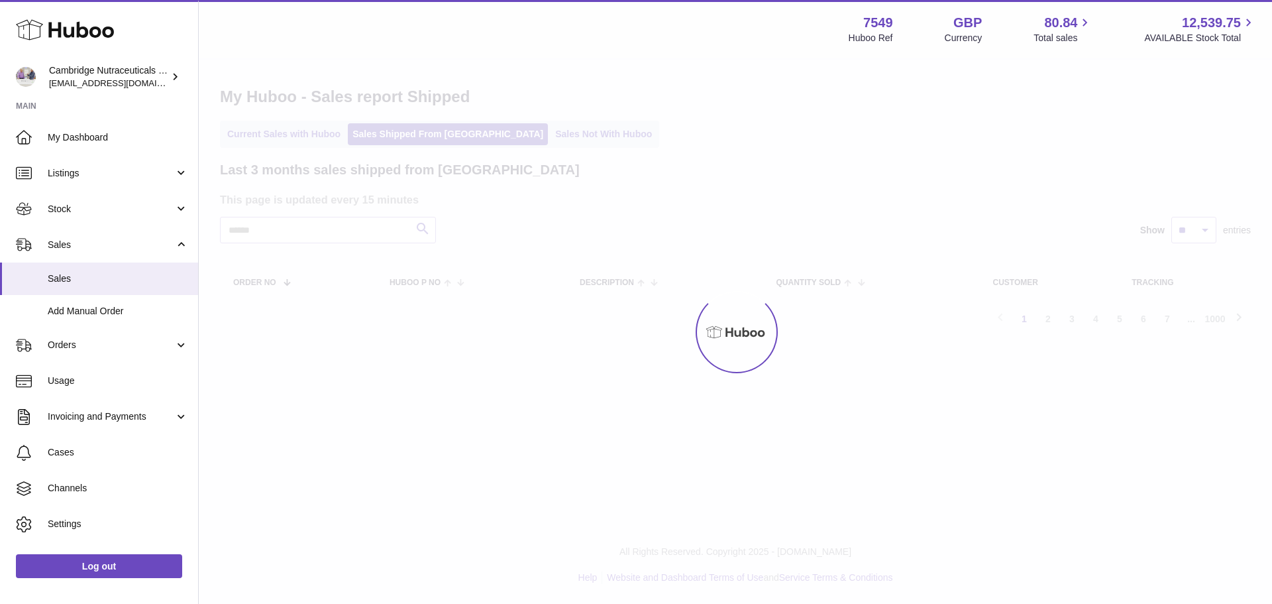 This screenshot has height=604, width=1272. Describe the element at coordinates (1063, 29) in the screenshot. I see `a: 80.84 Total sales` at that location.